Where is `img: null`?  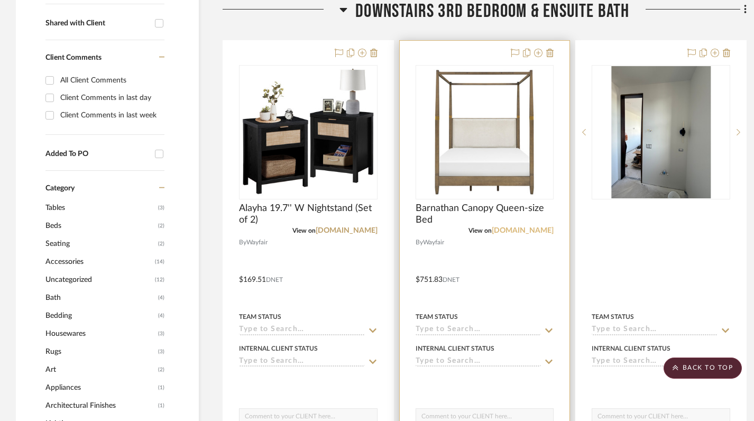
img: null is located at coordinates (661, 132).